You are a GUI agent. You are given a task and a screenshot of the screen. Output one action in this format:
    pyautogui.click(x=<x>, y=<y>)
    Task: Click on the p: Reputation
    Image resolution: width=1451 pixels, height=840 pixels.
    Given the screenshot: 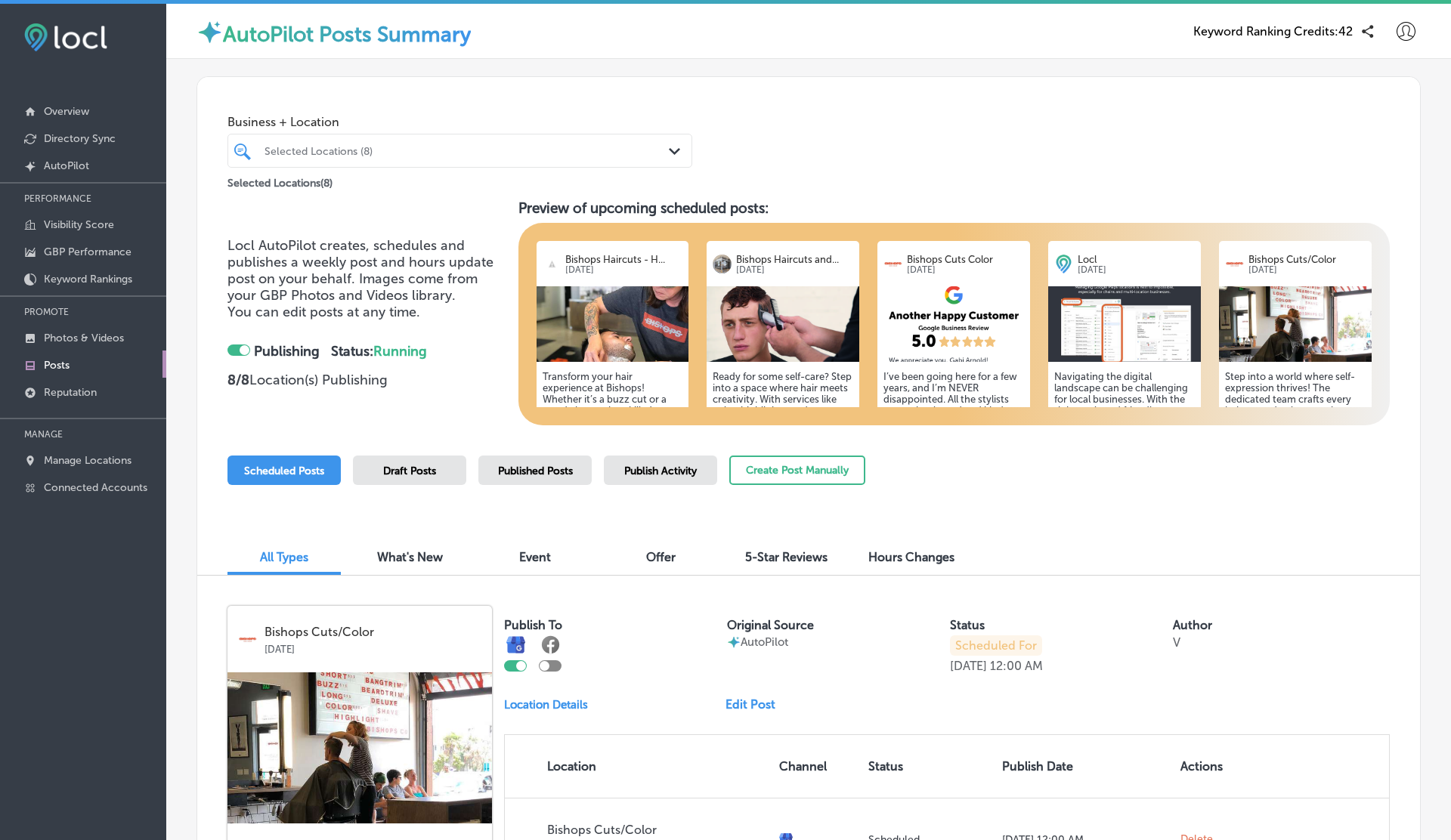 What is the action you would take?
    pyautogui.click(x=70, y=392)
    